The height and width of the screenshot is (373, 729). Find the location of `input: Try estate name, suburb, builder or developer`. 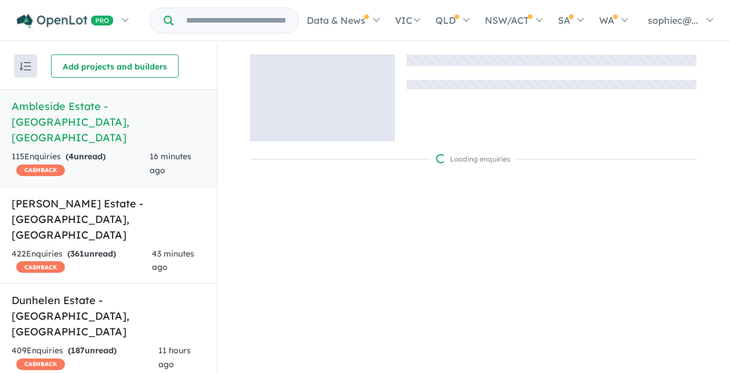

input: Try estate name, suburb, builder or developer is located at coordinates (235, 20).